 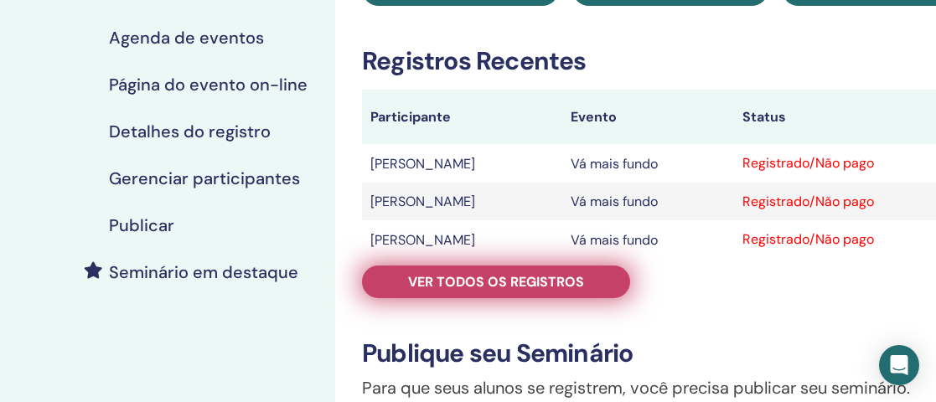 I want to click on a: Ver todos os registros, so click(x=496, y=282).